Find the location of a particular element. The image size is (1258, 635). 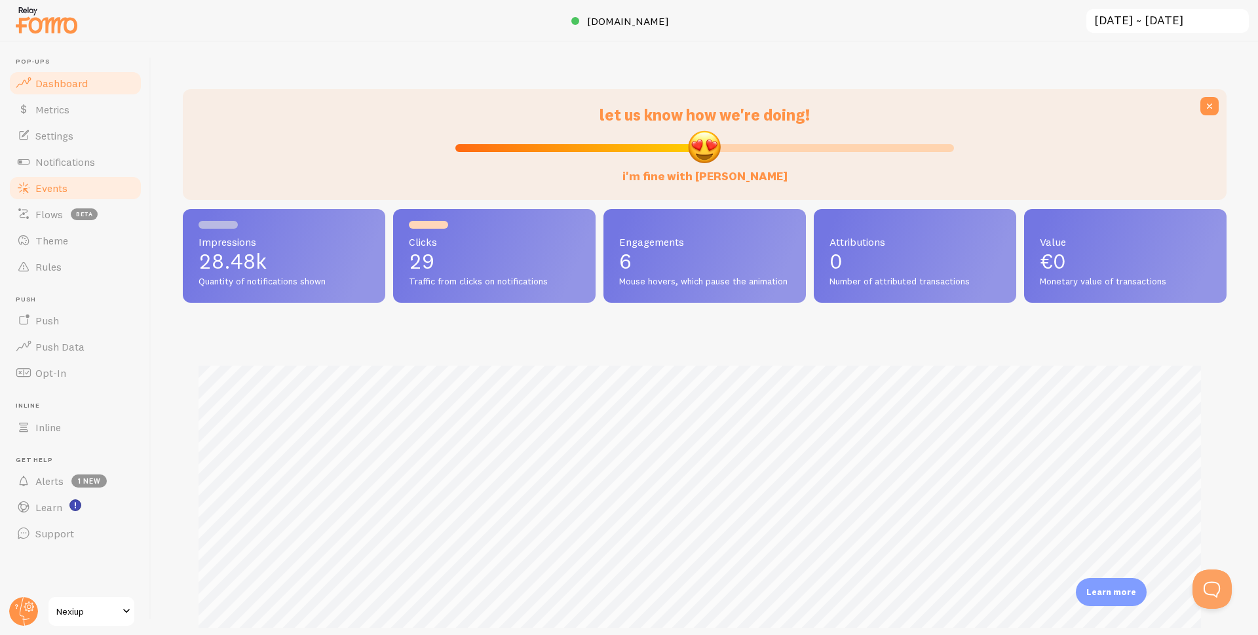

span: €0 is located at coordinates (1053, 261).